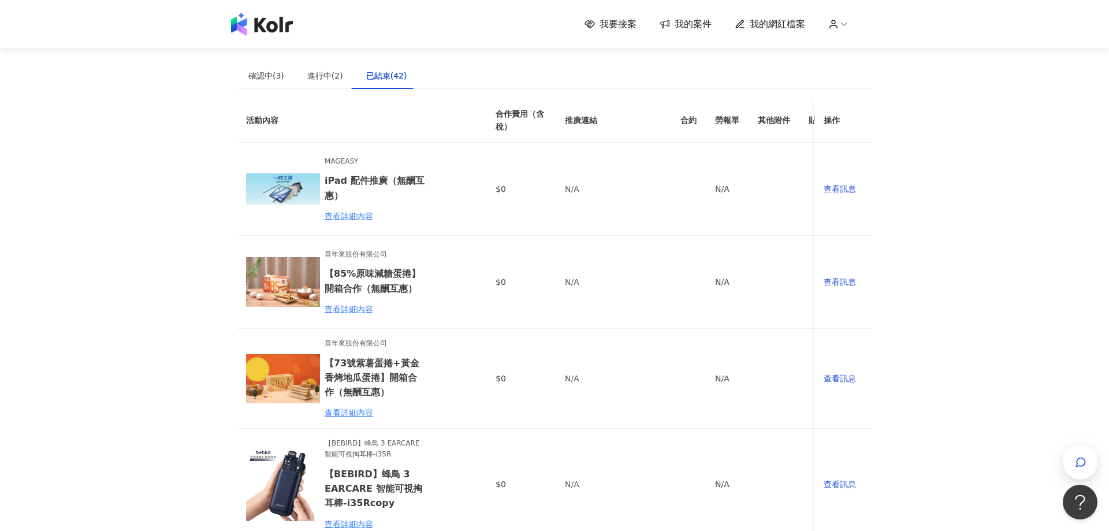 Image resolution: width=1109 pixels, height=531 pixels. Describe the element at coordinates (283, 378) in the screenshot. I see `img: 73號紫薯蛋捲+黃金香烤地瓜蛋捲` at that location.